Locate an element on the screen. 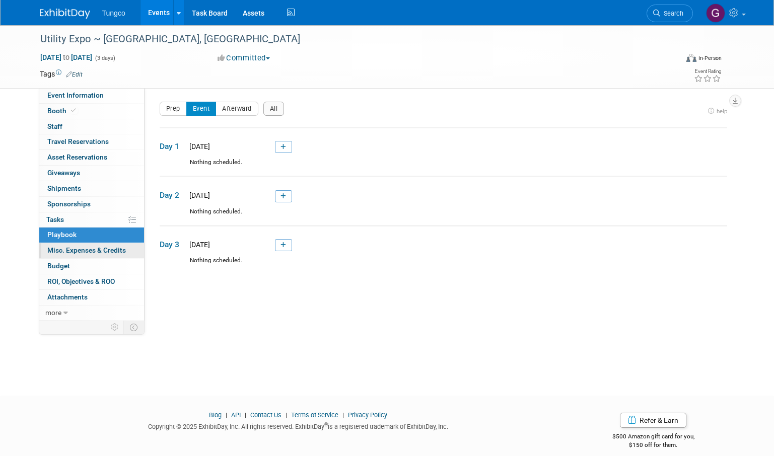 Image resolution: width=774 pixels, height=456 pixels. a: Staff is located at coordinates (92, 127).